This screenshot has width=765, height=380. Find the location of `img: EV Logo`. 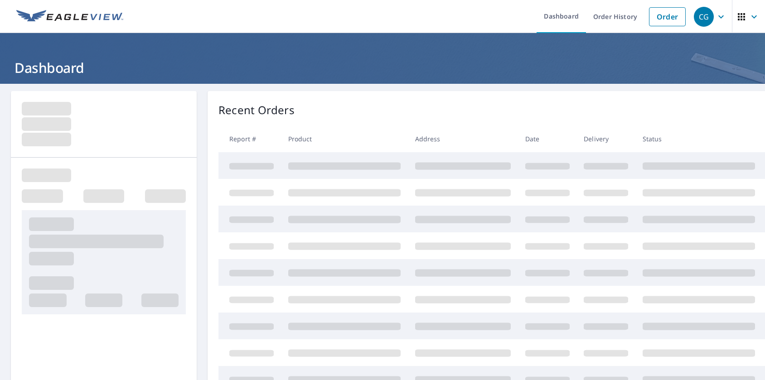

img: EV Logo is located at coordinates (70, 17).